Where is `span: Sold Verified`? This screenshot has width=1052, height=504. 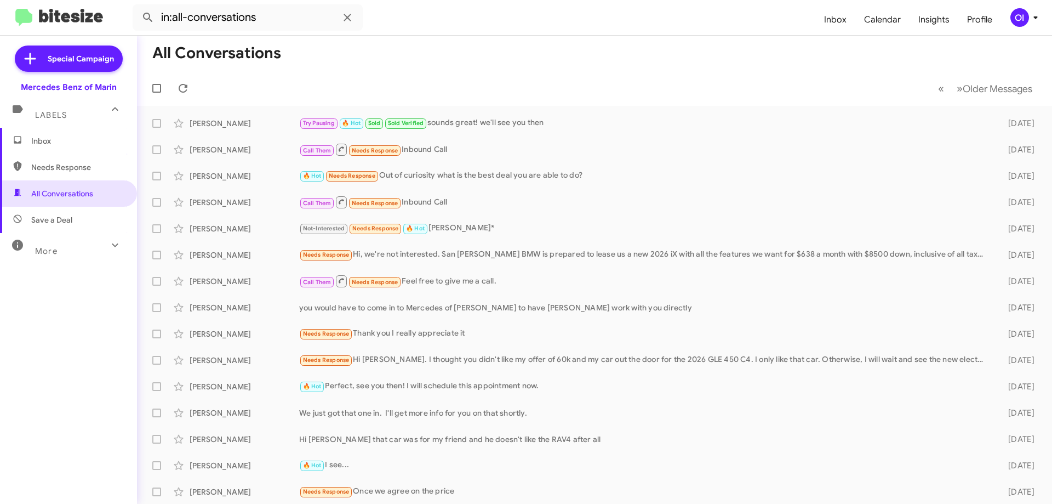
span: Sold Verified is located at coordinates (406, 123).